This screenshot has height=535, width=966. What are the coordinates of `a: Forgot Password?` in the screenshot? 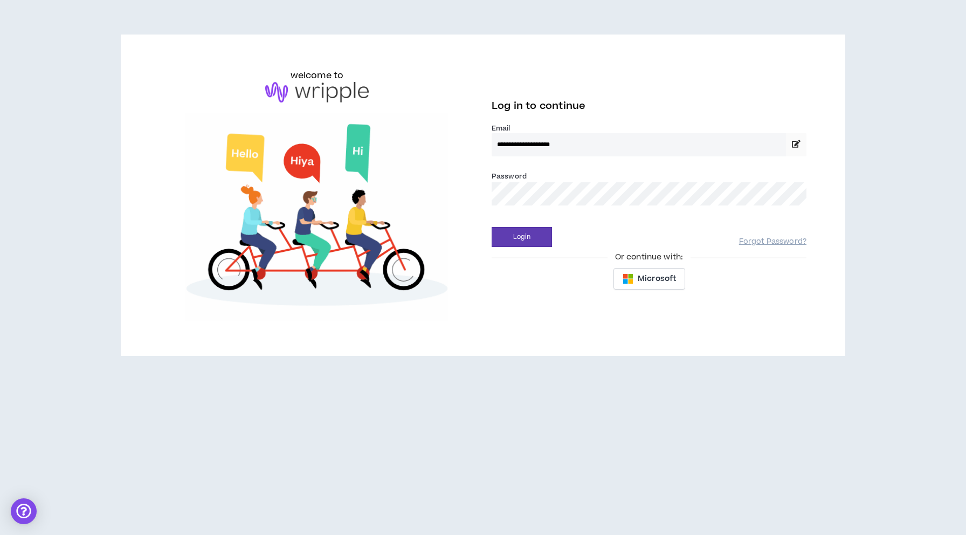 It's located at (772, 241).